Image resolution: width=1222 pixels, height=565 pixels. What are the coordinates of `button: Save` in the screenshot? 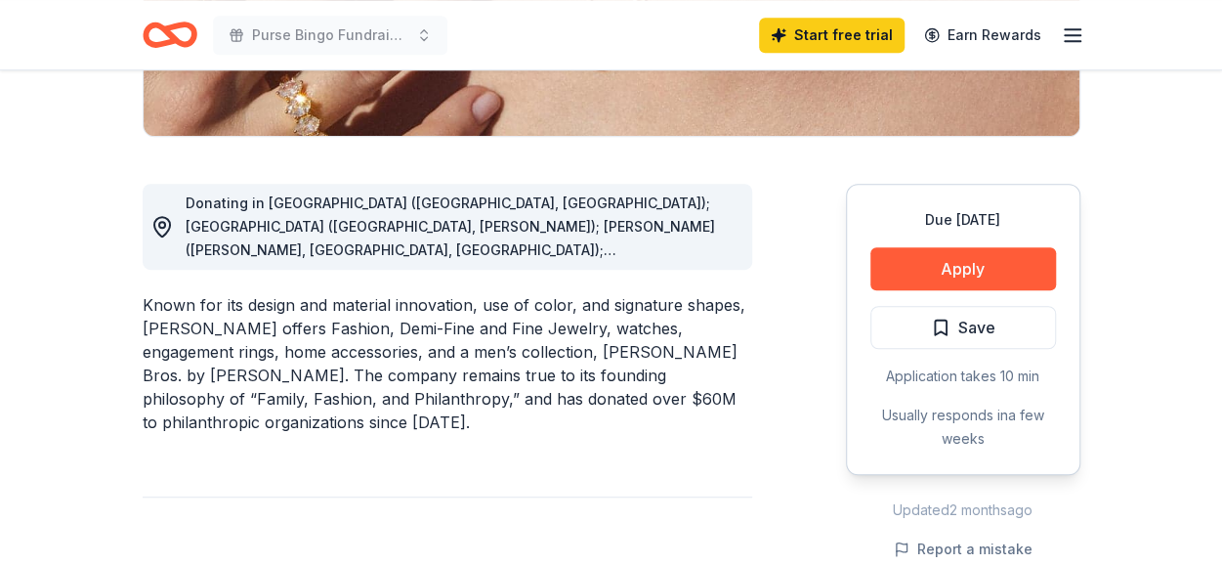 It's located at (963, 327).